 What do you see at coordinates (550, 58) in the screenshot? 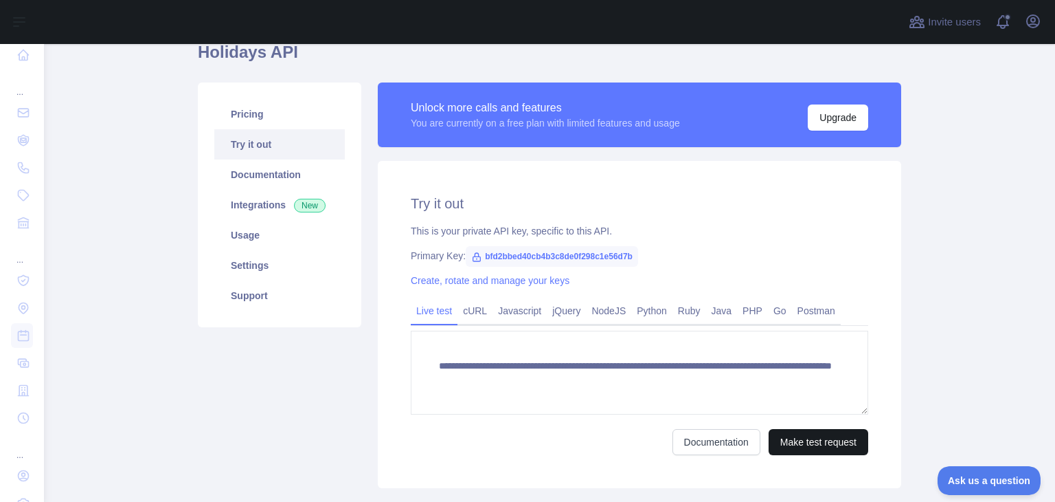
I see `h1: Holidays API` at bounding box center [550, 58].